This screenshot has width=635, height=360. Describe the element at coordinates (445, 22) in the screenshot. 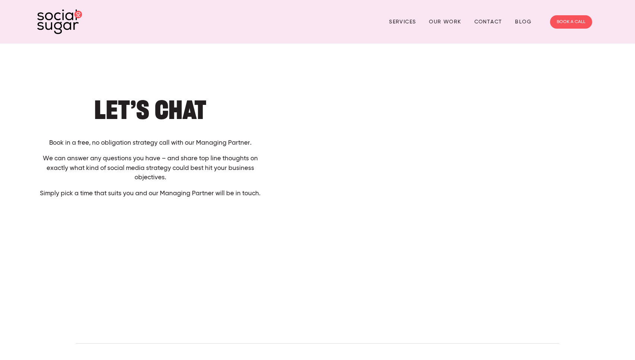

I see `a: Our Work` at that location.